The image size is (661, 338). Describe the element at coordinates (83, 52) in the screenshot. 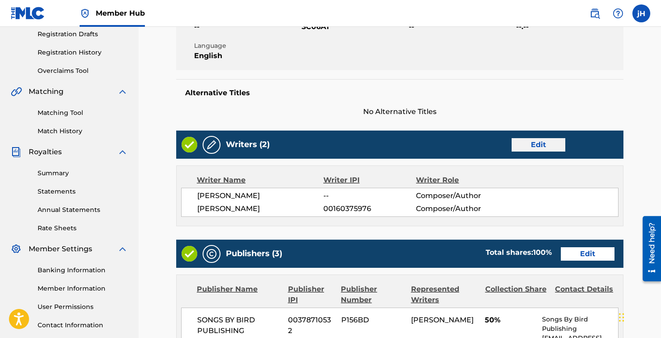

I see `a: Registration History` at that location.